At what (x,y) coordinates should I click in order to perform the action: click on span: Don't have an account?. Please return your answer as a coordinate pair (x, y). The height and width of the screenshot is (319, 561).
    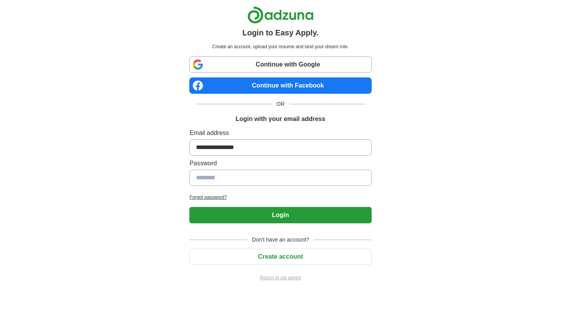
    Looking at the image, I should click on (280, 240).